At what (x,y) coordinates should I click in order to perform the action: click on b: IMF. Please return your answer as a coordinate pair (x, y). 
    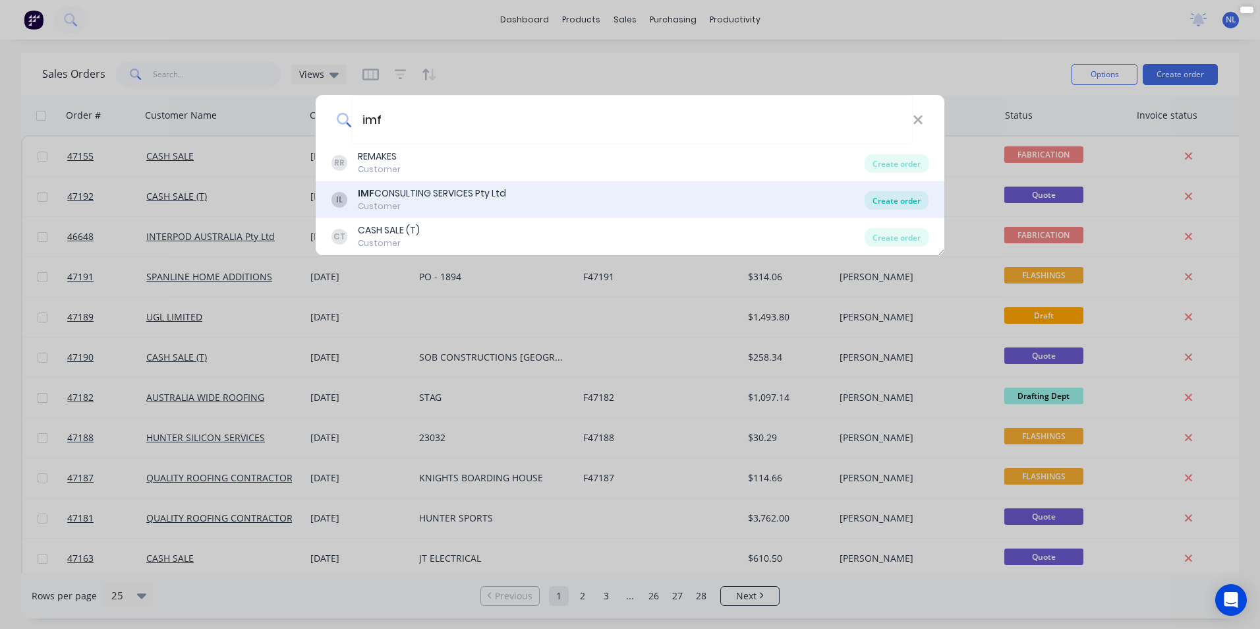
    Looking at the image, I should click on (366, 193).